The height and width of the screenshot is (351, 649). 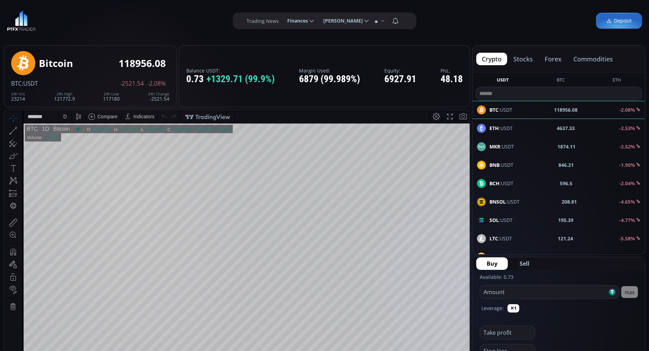 I want to click on div: 6927.91, so click(x=401, y=79).